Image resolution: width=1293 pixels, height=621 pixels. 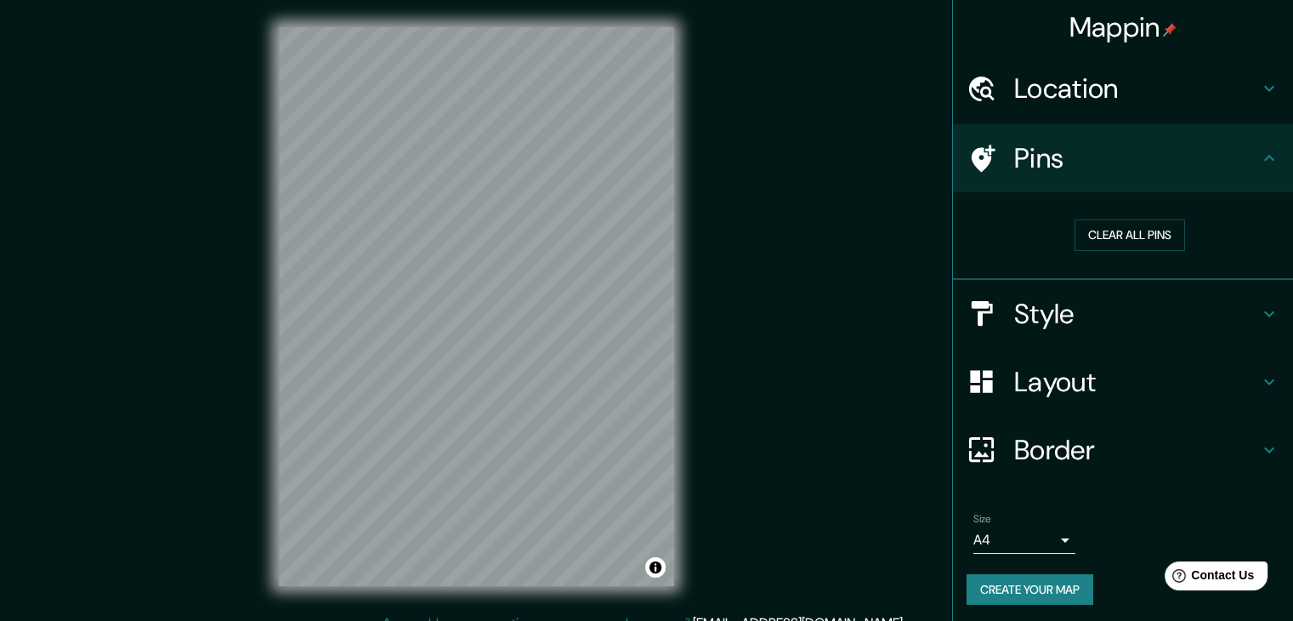 I want to click on h4: Mappin, so click(x=1123, y=27).